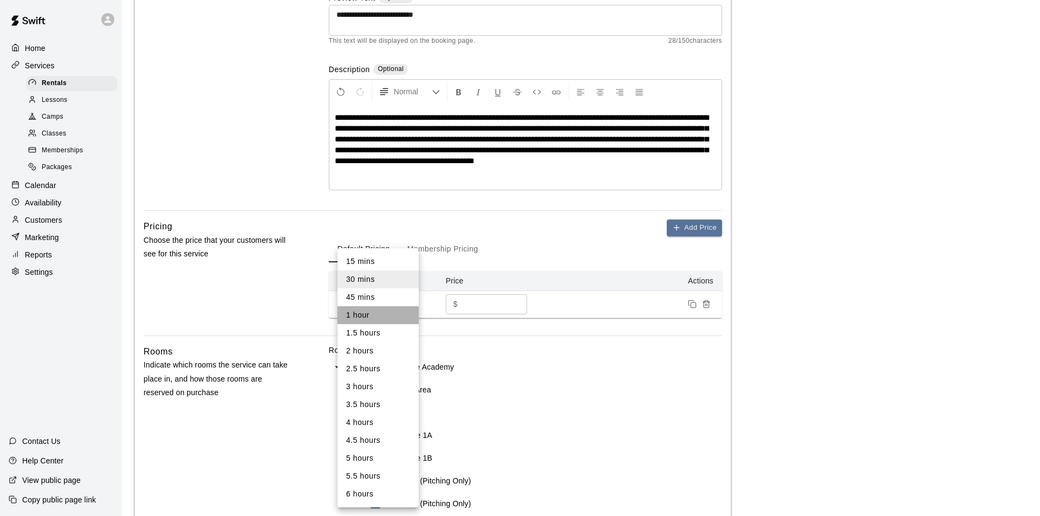  Describe the element at coordinates (378, 458) in the screenshot. I see `li: 5 hours` at that location.